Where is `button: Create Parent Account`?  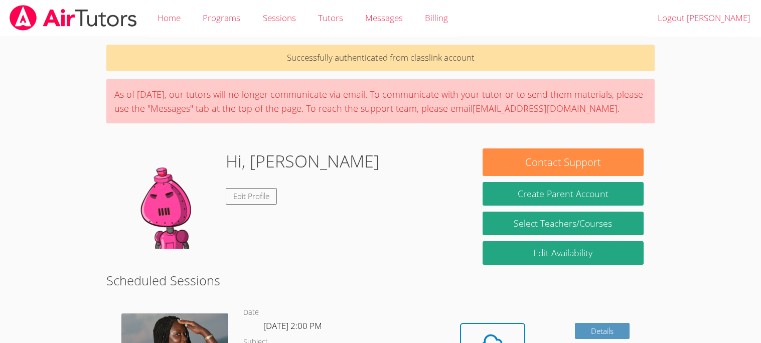 button: Create Parent Account is located at coordinates (563, 194).